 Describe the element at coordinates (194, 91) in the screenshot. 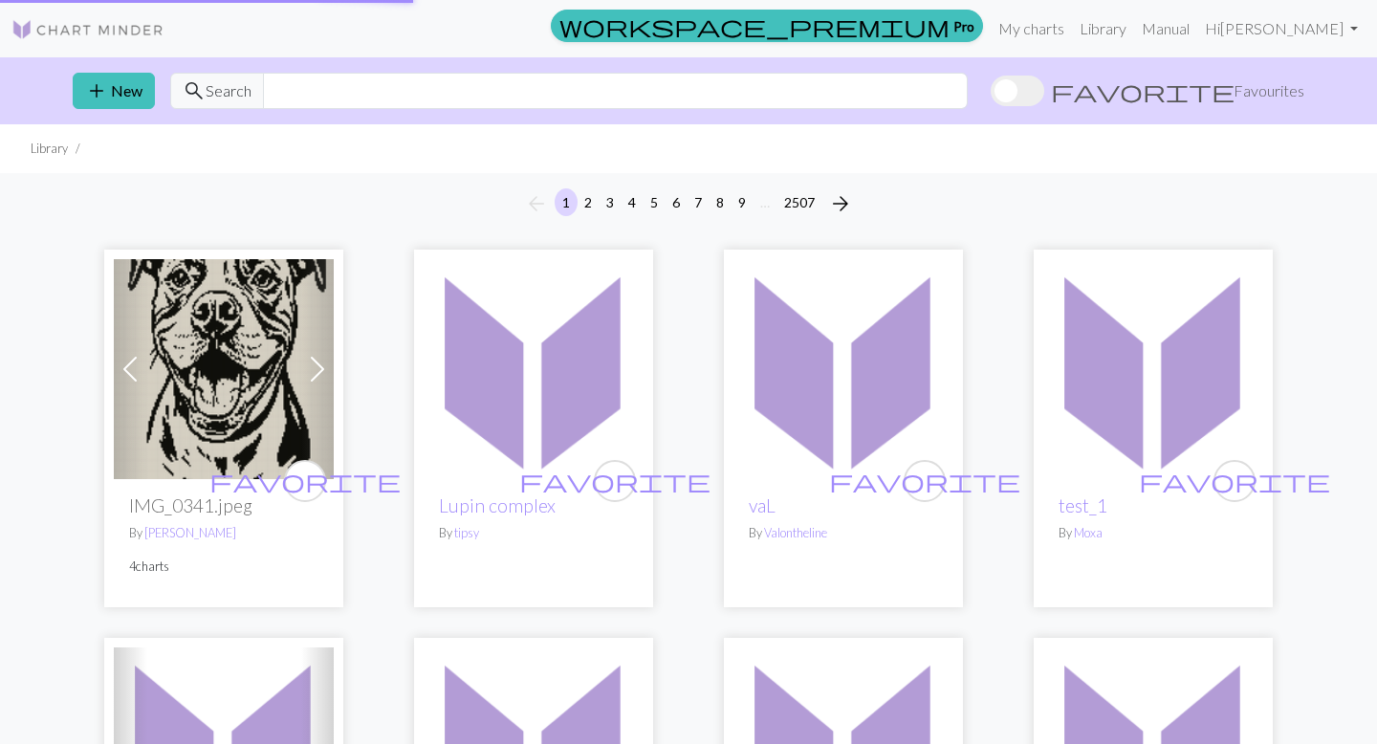

I see `span: search` at that location.